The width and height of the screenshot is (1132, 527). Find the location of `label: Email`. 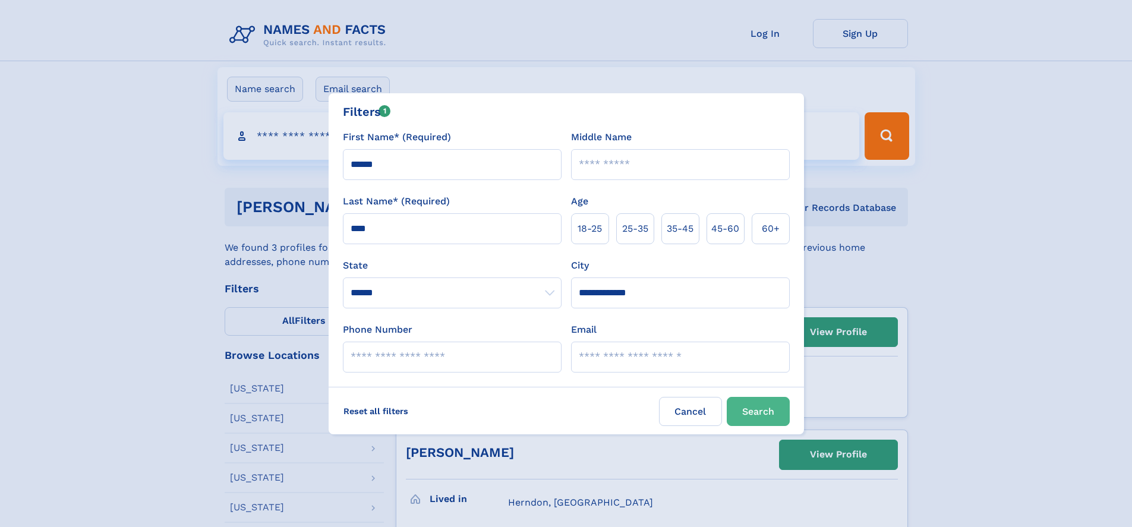

label: Email is located at coordinates (583, 330).